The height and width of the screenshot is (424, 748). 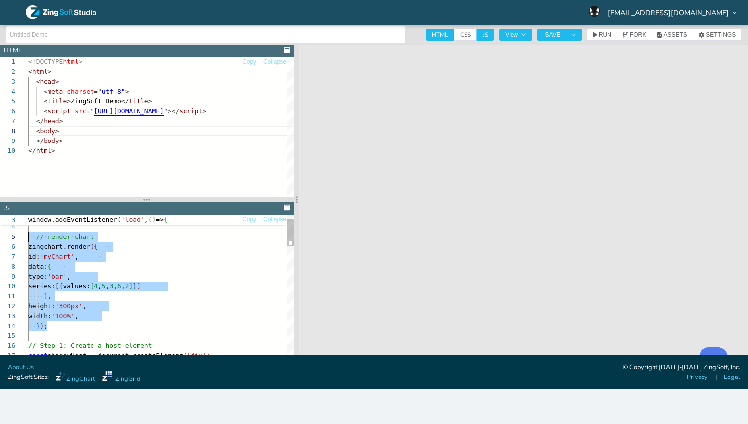 What do you see at coordinates (73, 219) in the screenshot?
I see `span: window.addEventListener` at bounding box center [73, 219].